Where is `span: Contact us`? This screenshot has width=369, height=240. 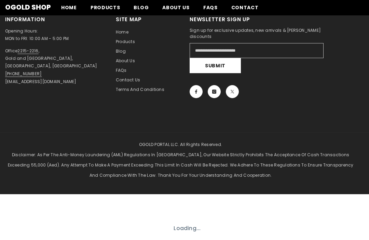 span: Contact us is located at coordinates (128, 80).